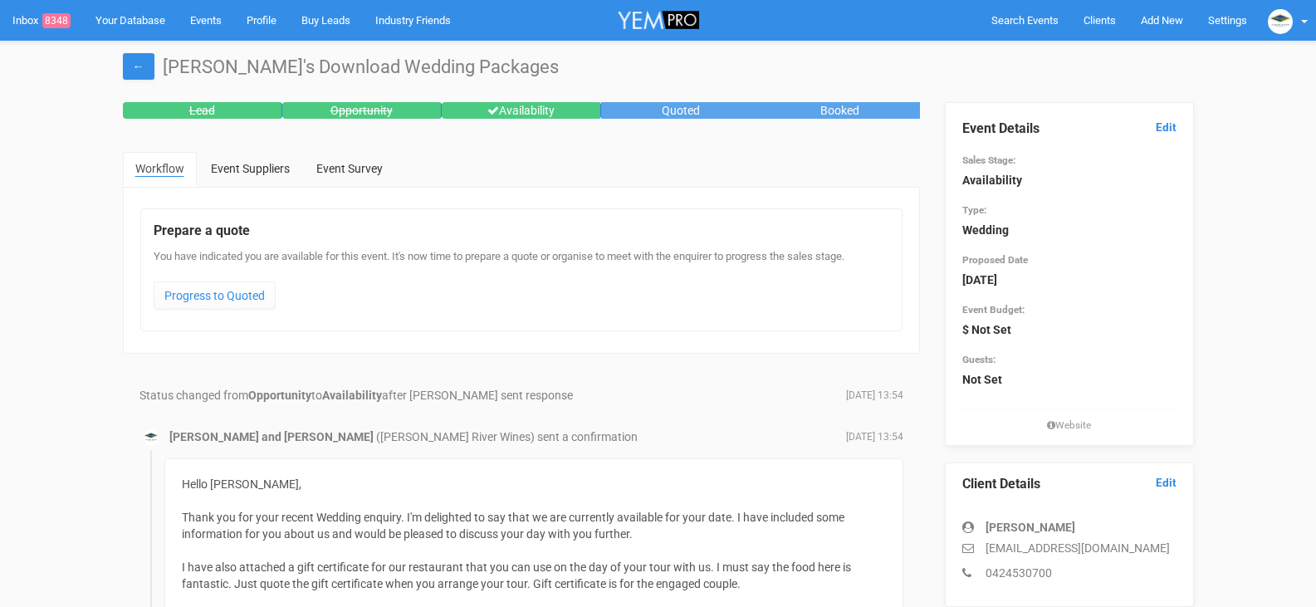 The width and height of the screenshot is (1316, 607). What do you see at coordinates (214, 296) in the screenshot?
I see `a: Progress to Quoted` at bounding box center [214, 296].